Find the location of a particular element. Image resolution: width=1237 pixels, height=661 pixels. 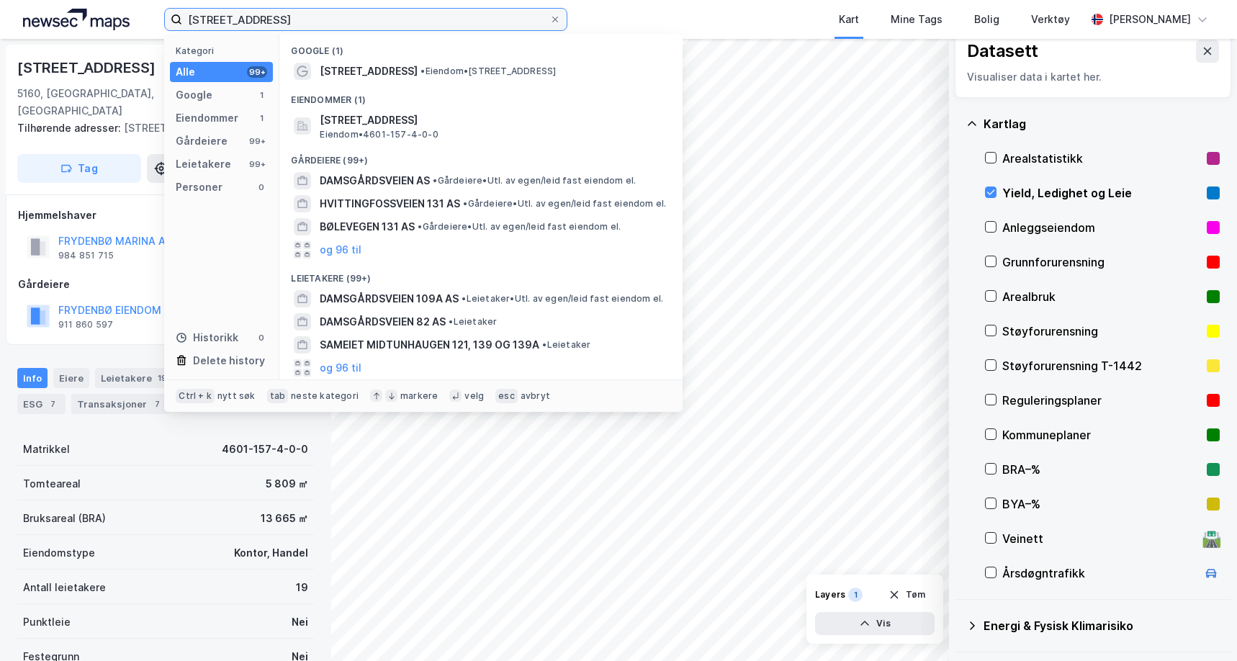

div: Delete history is located at coordinates (229, 361).